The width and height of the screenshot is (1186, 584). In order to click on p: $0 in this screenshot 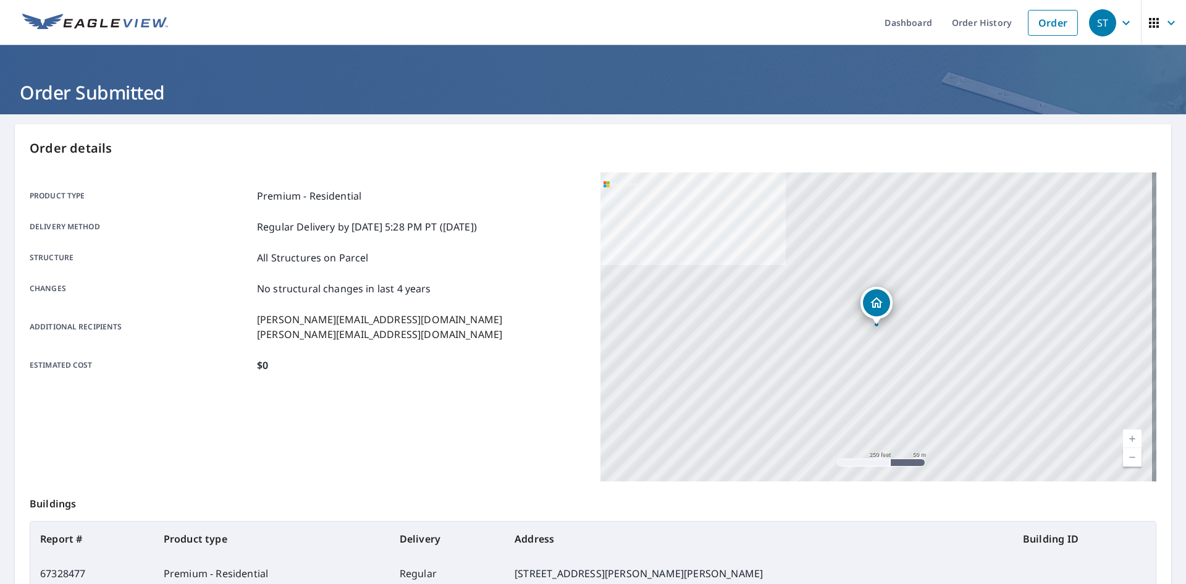, I will do `click(263, 365)`.